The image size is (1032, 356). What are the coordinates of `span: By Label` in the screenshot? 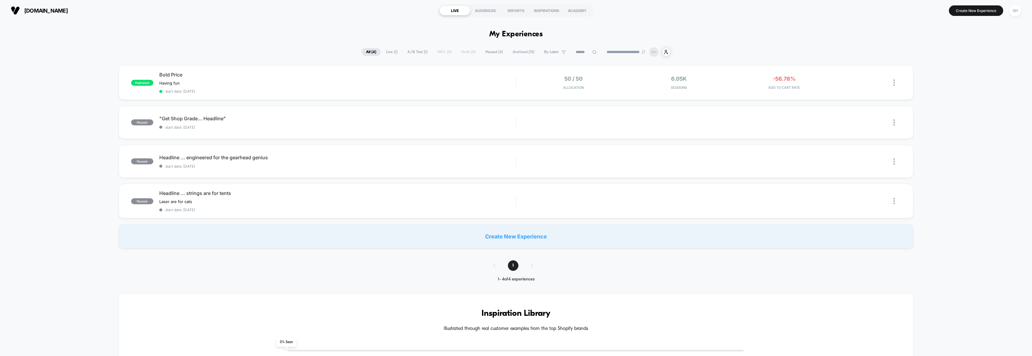 It's located at (552, 52).